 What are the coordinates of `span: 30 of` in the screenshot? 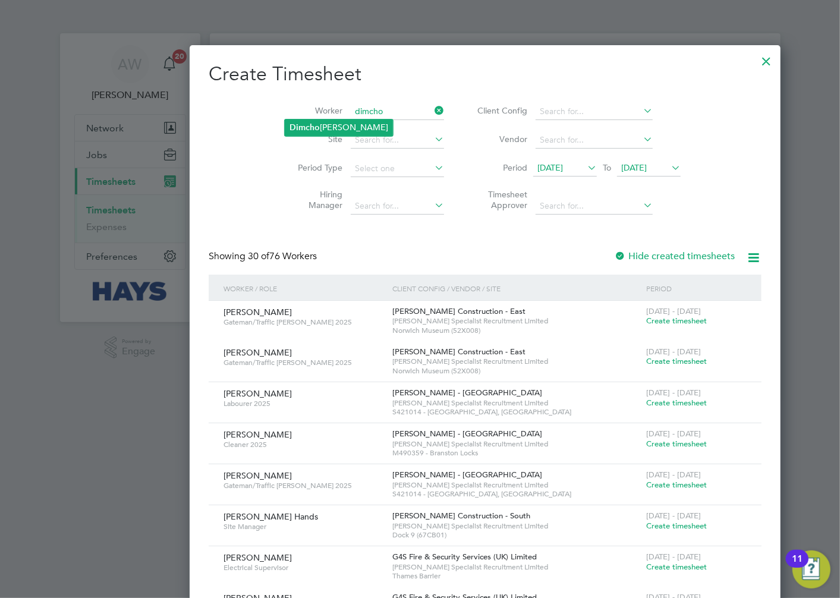 It's located at (259, 256).